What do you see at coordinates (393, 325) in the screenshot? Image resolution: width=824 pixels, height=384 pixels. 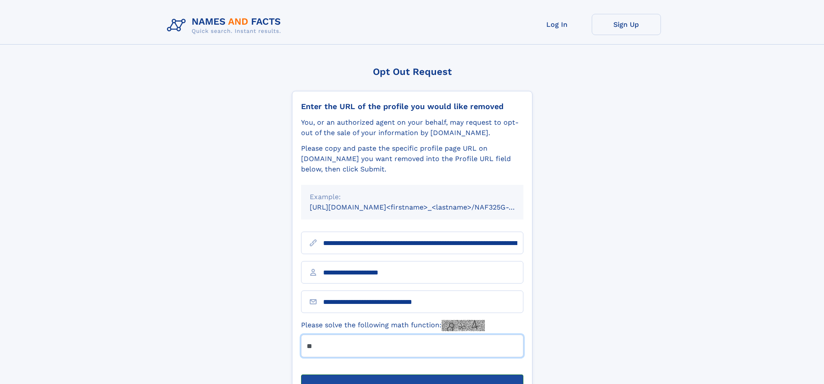 I see `label: Please solve the following math function:` at bounding box center [393, 325].